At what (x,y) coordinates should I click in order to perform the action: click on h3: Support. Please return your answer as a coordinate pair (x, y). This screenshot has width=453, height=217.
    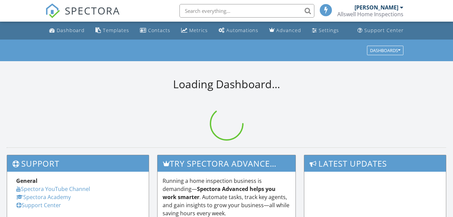
    Looking at the image, I should click on (78, 163).